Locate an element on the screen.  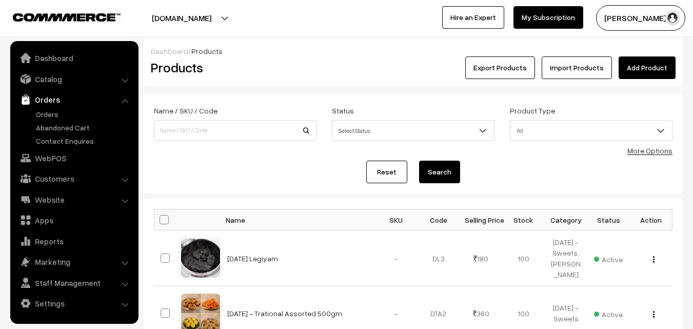
a: Website is located at coordinates (74, 199).